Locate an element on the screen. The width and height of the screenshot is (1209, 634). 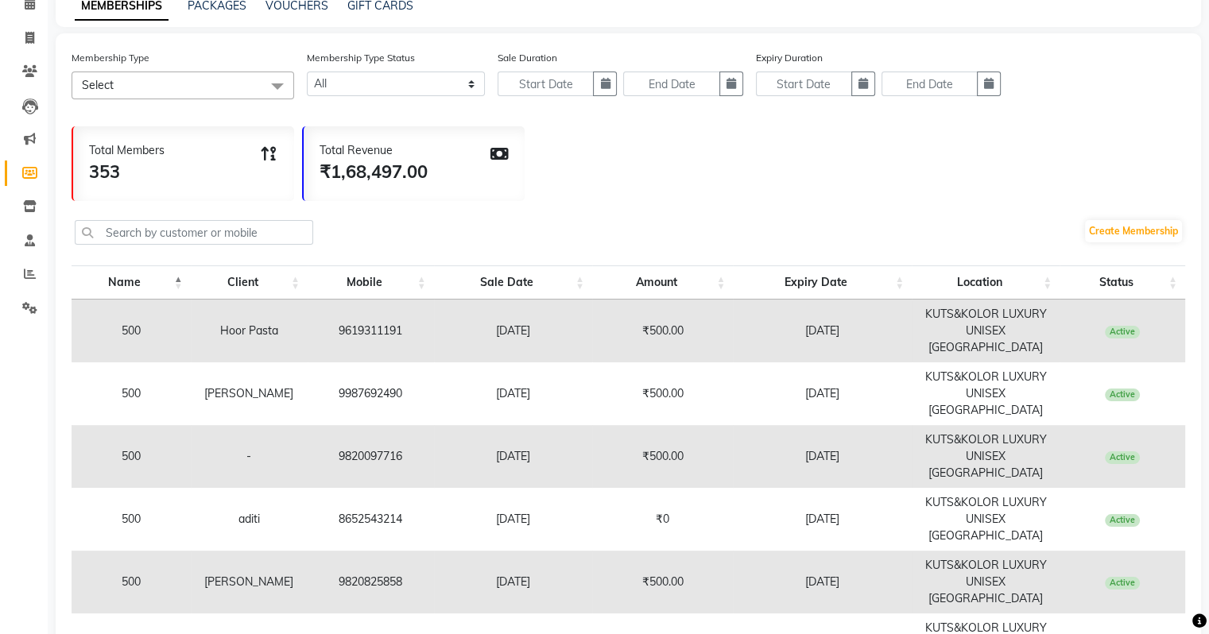
td: 9820097716 is located at coordinates (370, 456).